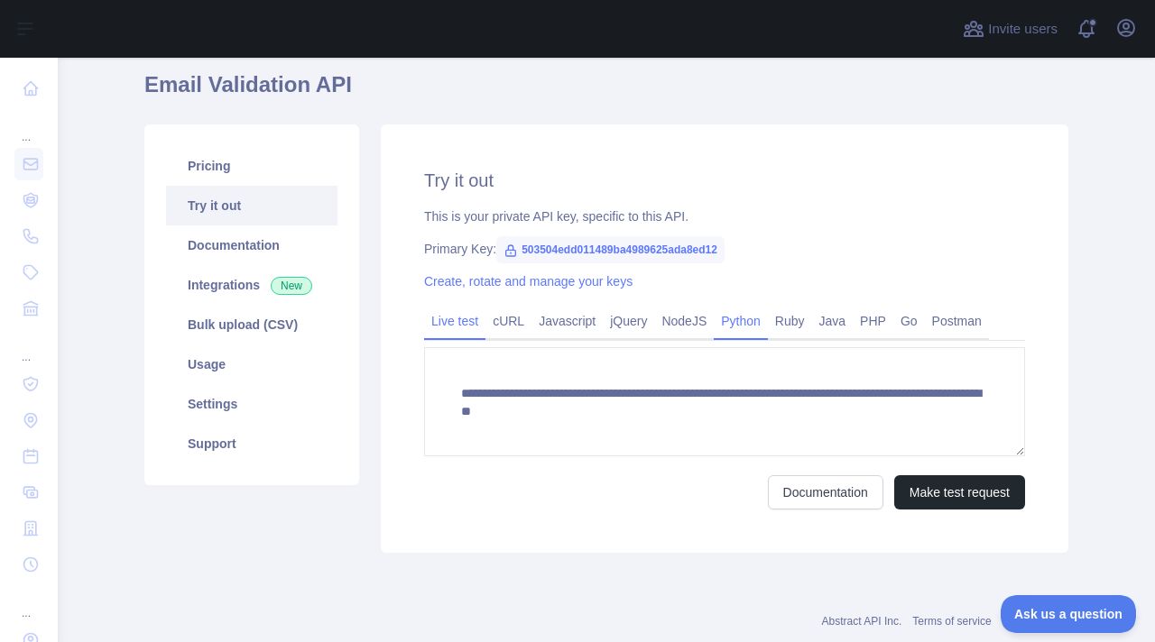 This screenshot has height=642, width=1155. Describe the element at coordinates (725, 180) in the screenshot. I see `h2: Try it out` at that location.